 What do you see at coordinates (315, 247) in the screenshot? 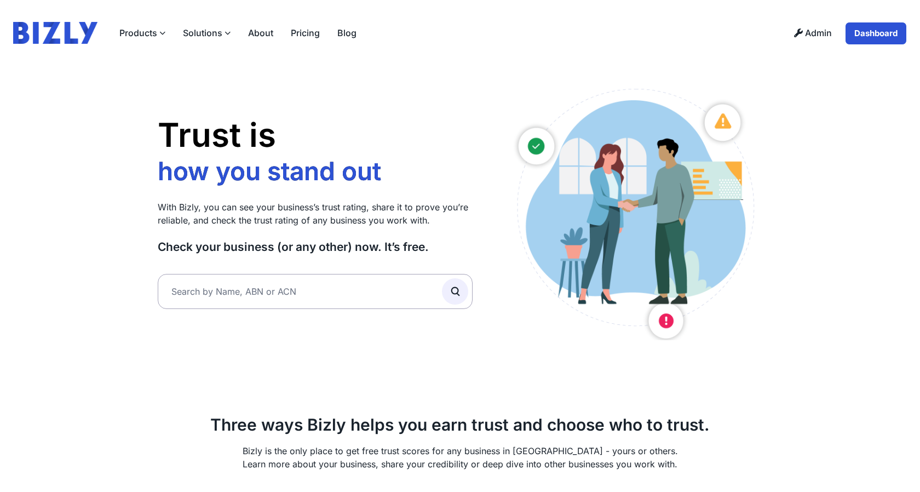
I see `h3: Check your business (or any other) now. It’s free.` at bounding box center [315, 247].